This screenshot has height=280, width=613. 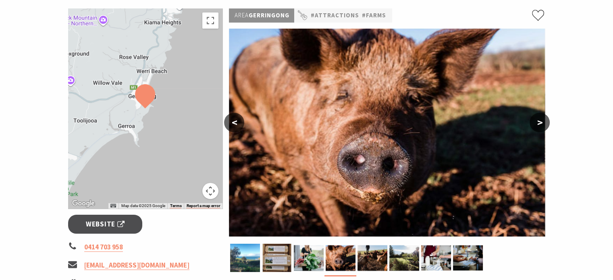 I want to click on p: Gerringong, so click(x=262, y=15).